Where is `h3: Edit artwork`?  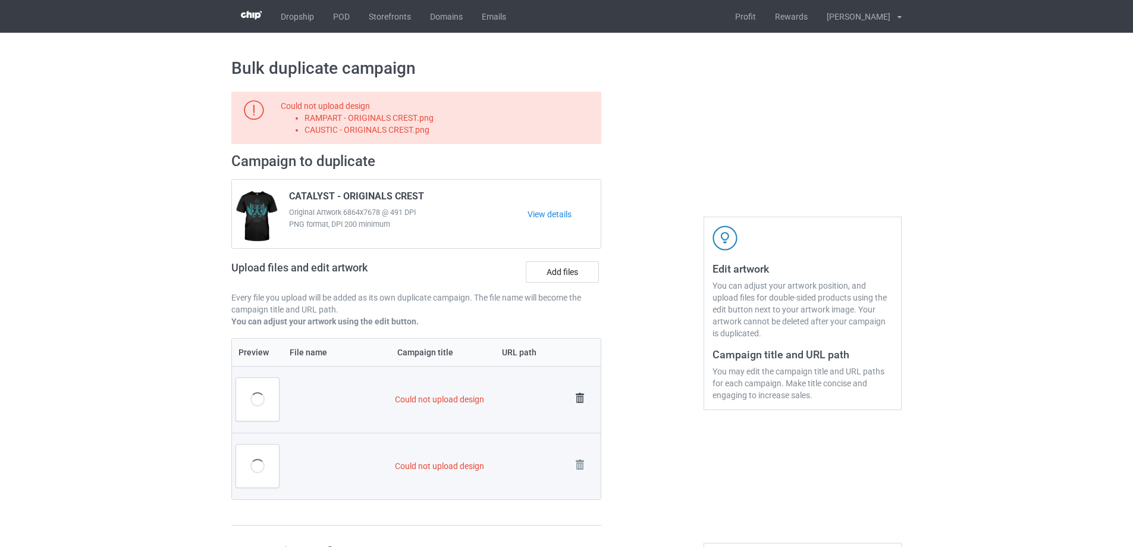
h3: Edit artwork is located at coordinates (803, 268).